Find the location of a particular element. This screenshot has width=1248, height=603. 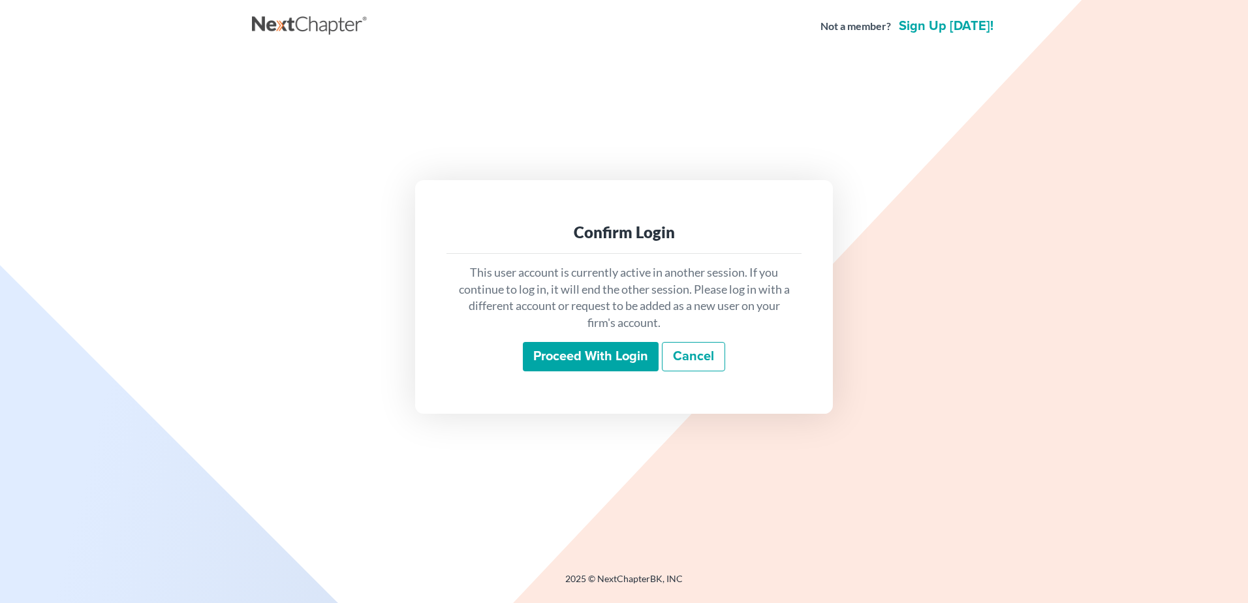

a: Cancel is located at coordinates (693, 357).